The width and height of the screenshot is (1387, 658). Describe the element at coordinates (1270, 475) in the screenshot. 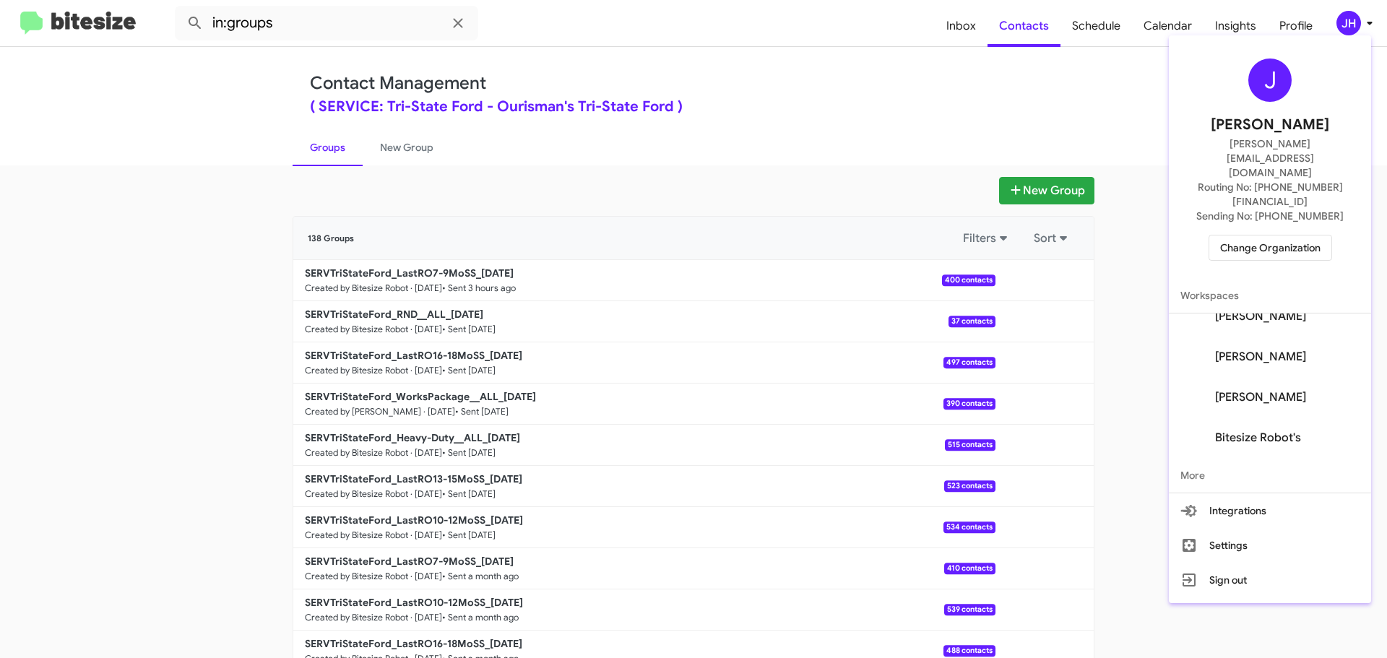

I see `span: More` at that location.